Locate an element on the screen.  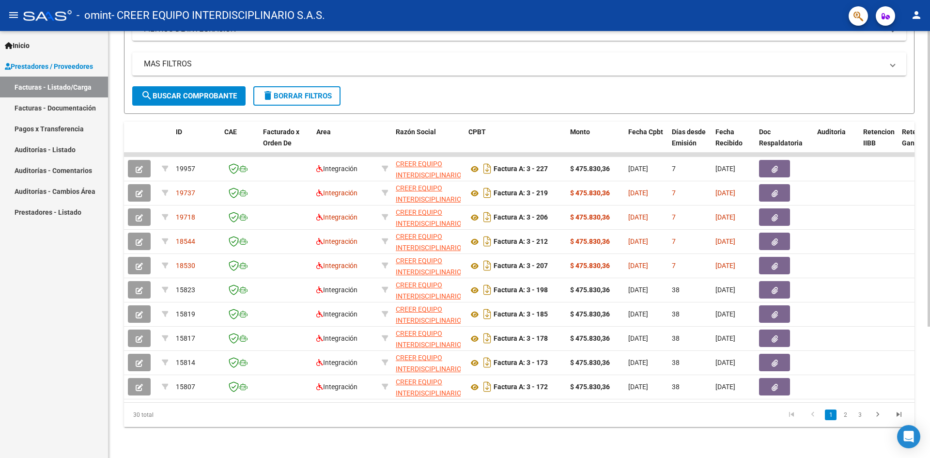
span: 19737 is located at coordinates (185, 193).